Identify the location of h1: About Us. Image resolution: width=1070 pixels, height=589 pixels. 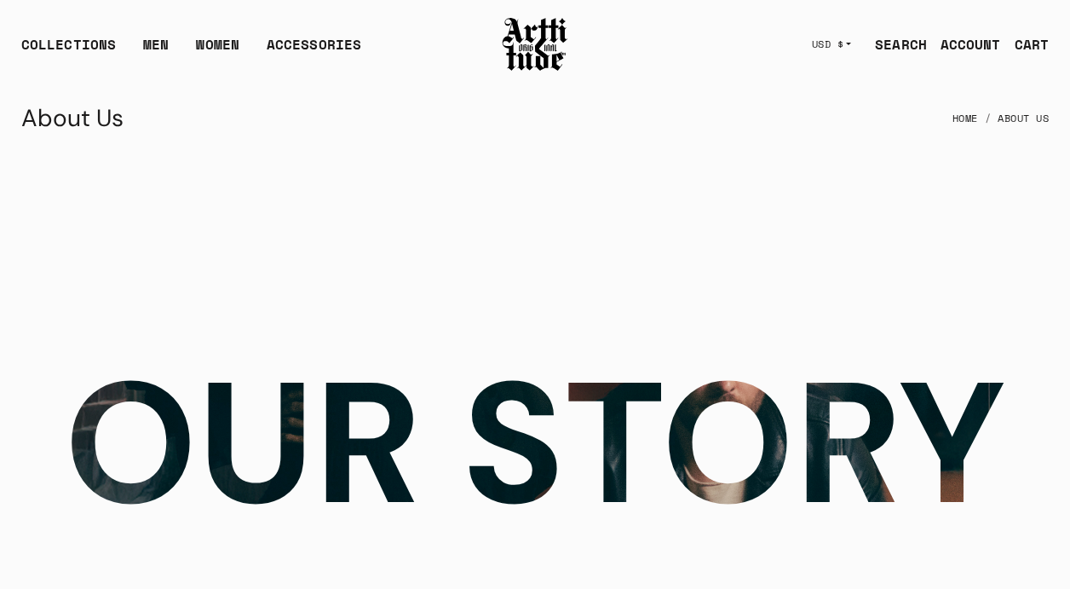
(72, 118).